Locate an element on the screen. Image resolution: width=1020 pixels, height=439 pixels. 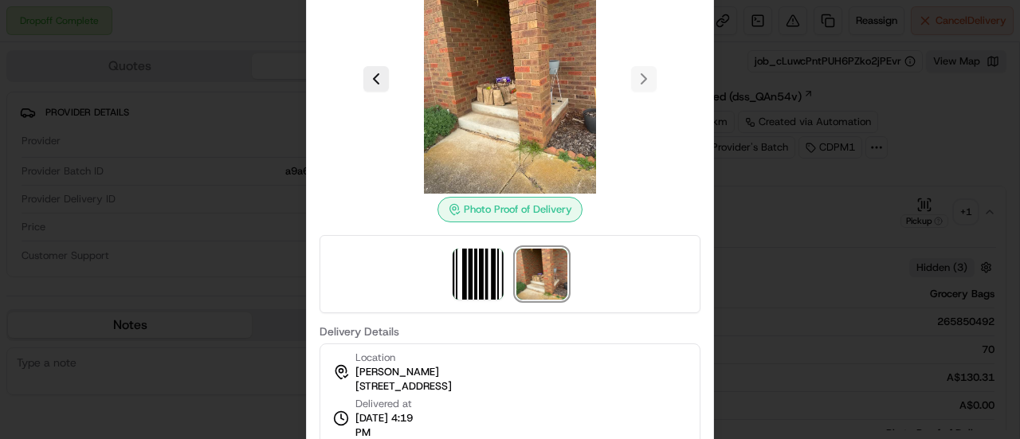
img: barcode_scan_on_pickup image is located at coordinates (478, 274).